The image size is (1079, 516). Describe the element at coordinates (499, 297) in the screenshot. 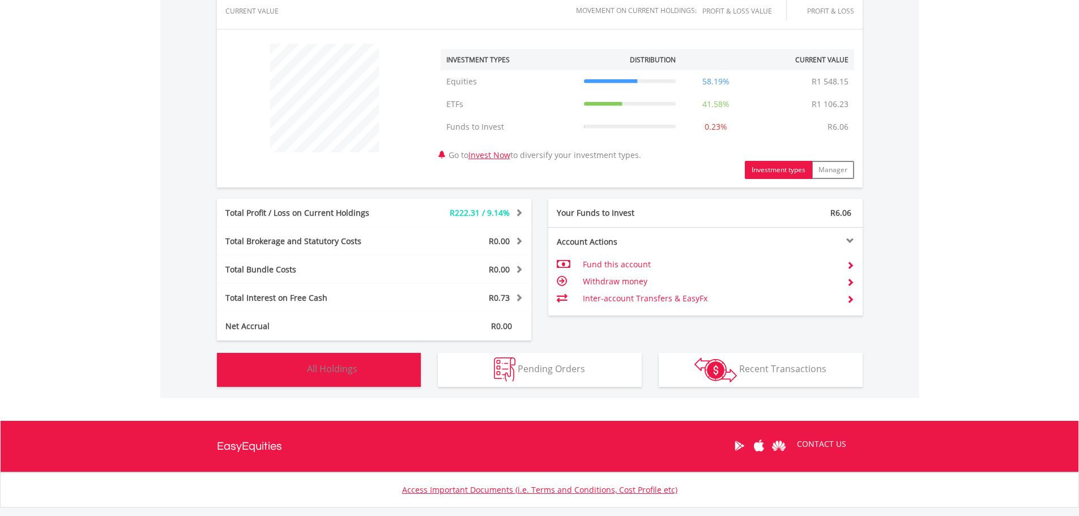

I see `span: R0.73` at that location.